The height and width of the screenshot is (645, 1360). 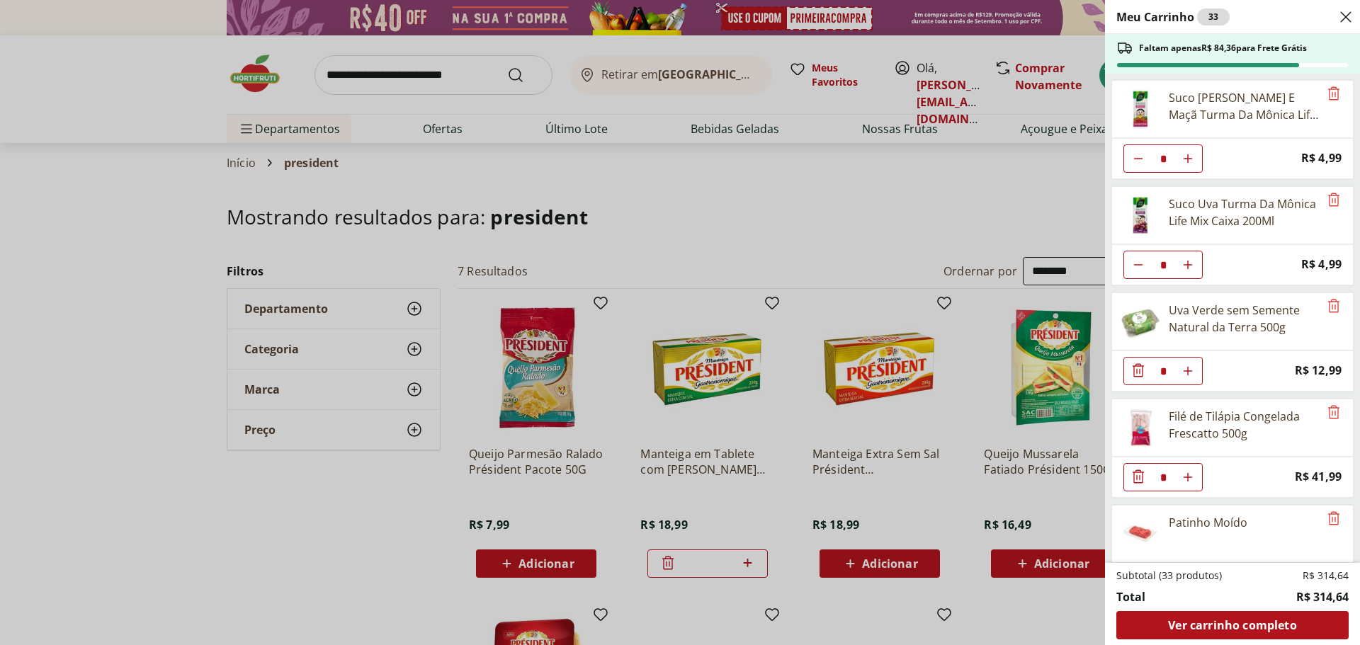 What do you see at coordinates (1318, 371) in the screenshot?
I see `span: R$ 12,99` at bounding box center [1318, 371].